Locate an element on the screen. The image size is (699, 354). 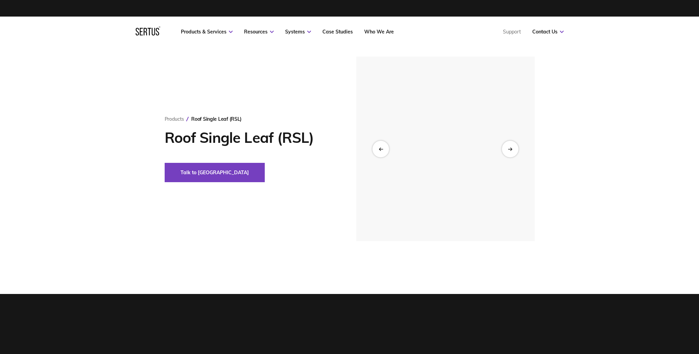
h1: Roof Single Leaf (RSL) is located at coordinates (250, 138).